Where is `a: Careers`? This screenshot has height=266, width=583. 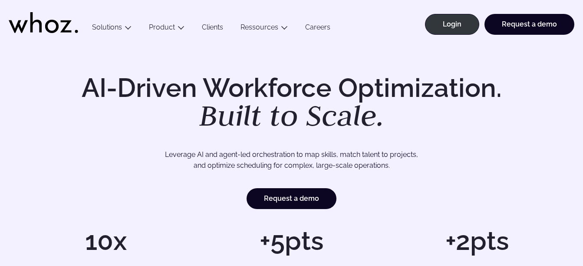 a: Careers is located at coordinates (318, 29).